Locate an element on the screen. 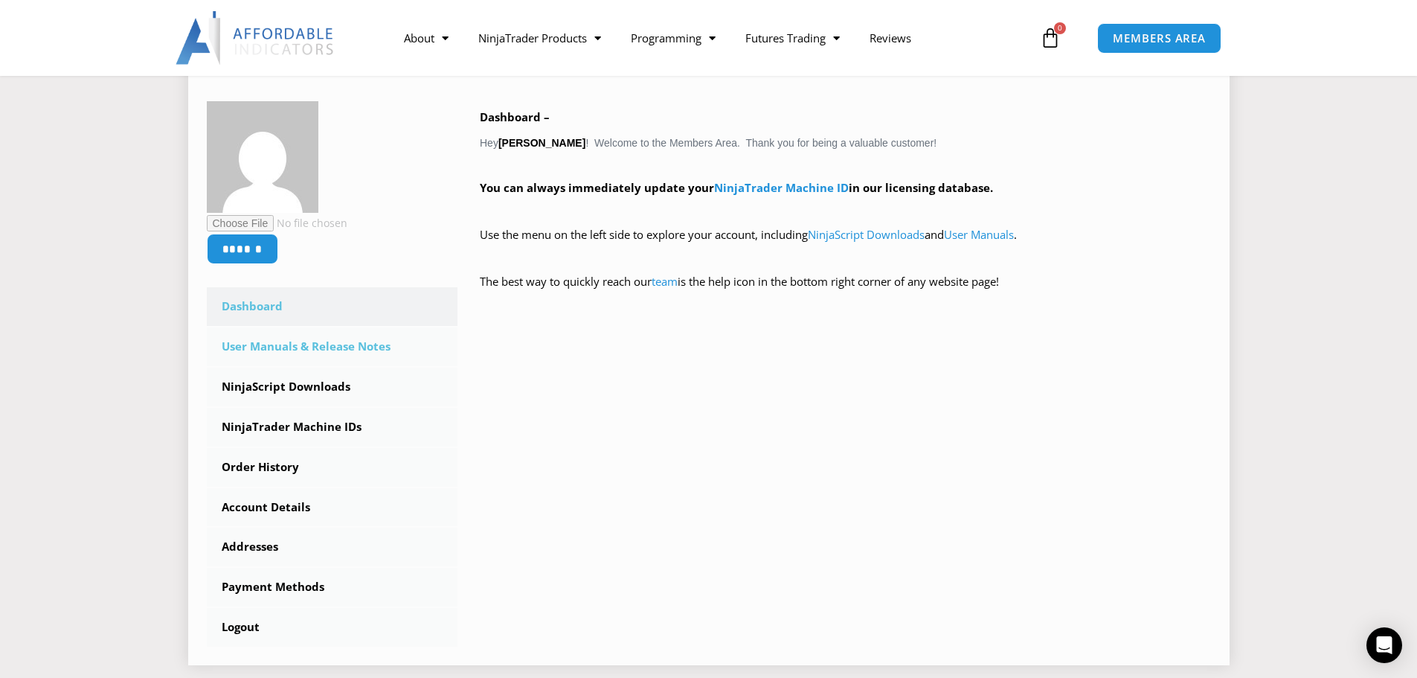  a: Payment Methods is located at coordinates (332, 587).